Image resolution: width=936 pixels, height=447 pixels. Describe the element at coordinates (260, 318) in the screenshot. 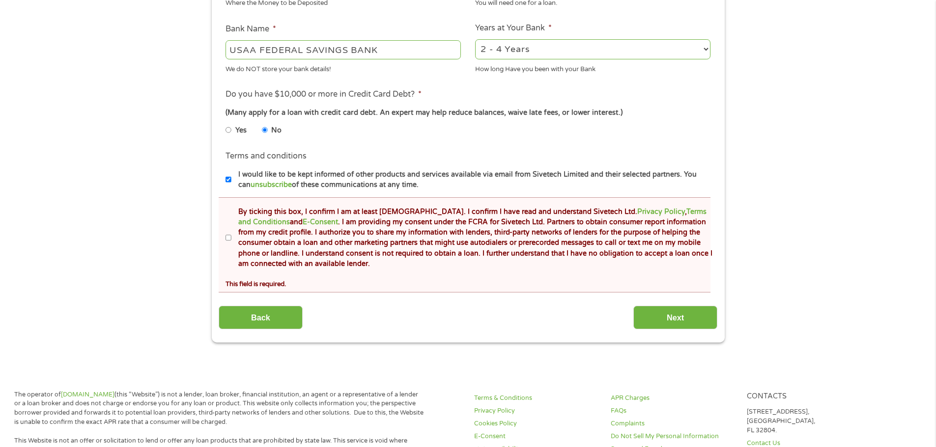

I see `input: Back` at that location.